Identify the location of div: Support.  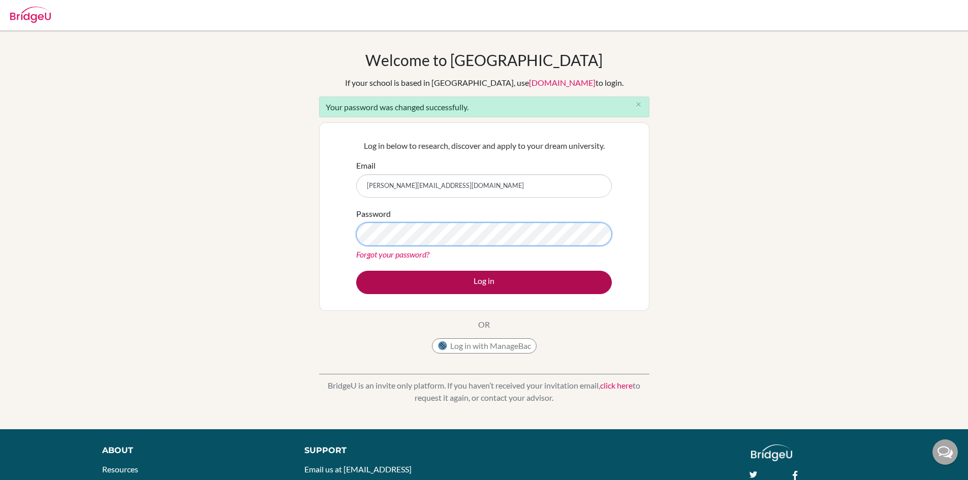
(388, 451).